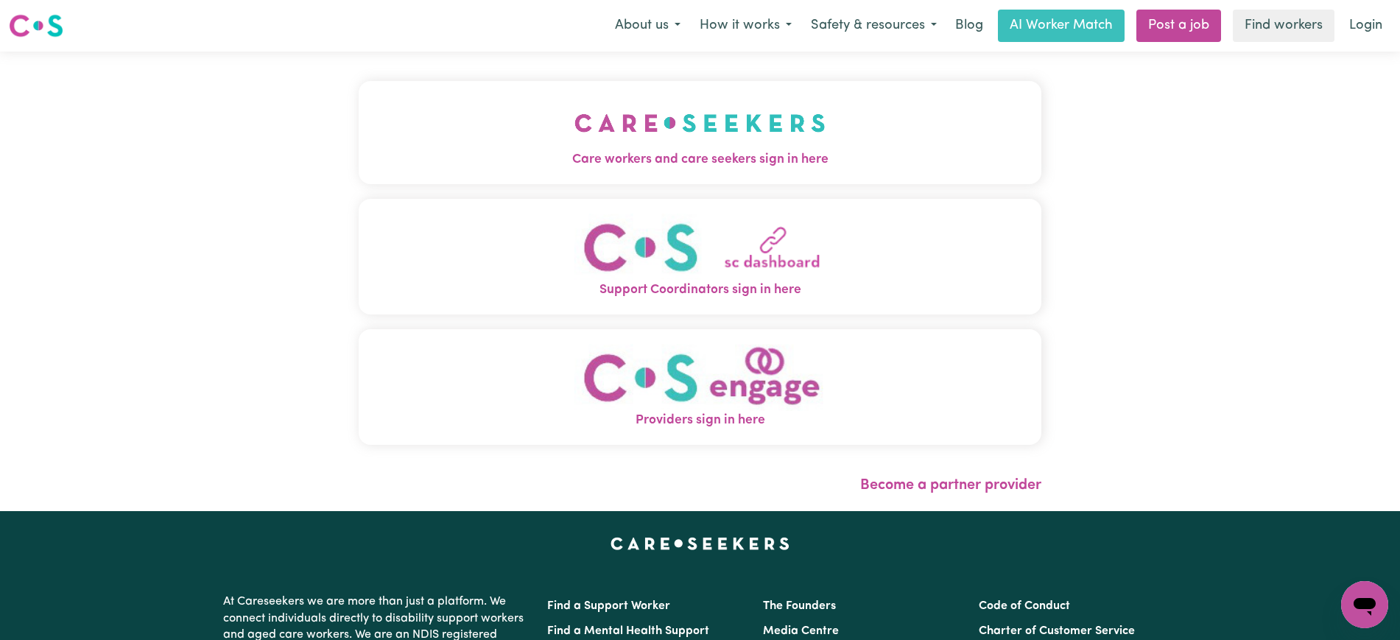 The width and height of the screenshot is (1400, 640). What do you see at coordinates (745, 26) in the screenshot?
I see `button: How it works` at bounding box center [745, 26].